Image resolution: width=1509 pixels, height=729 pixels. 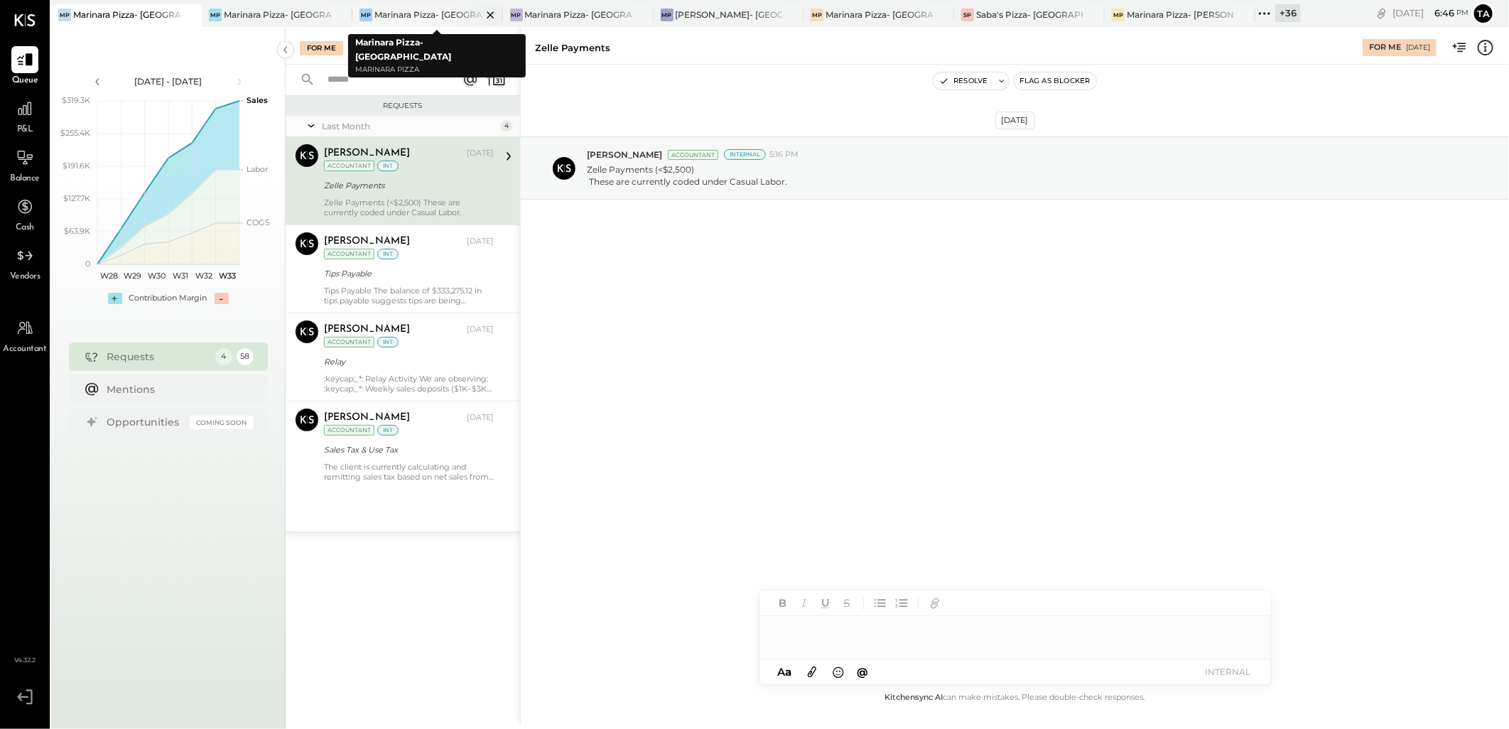 I want to click on text: W28, so click(x=109, y=276).